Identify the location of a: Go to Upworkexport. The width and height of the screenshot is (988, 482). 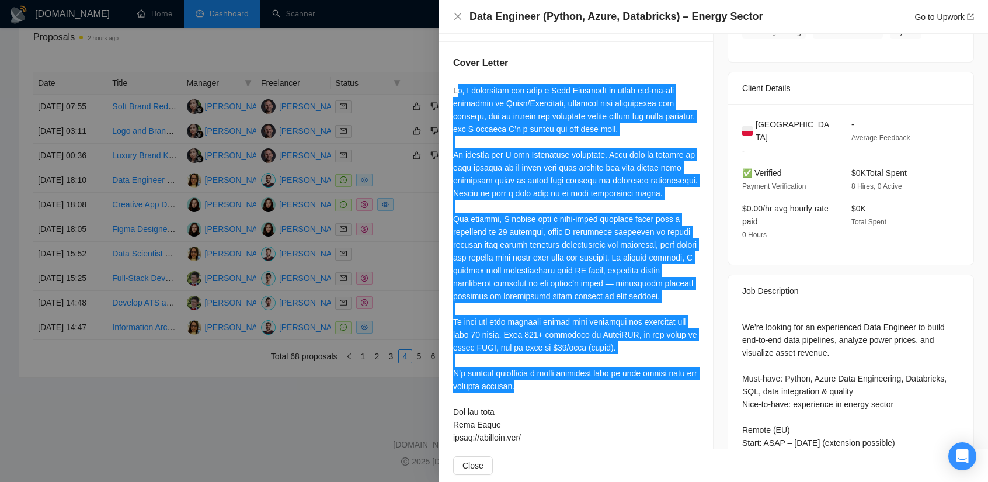
(944, 17).